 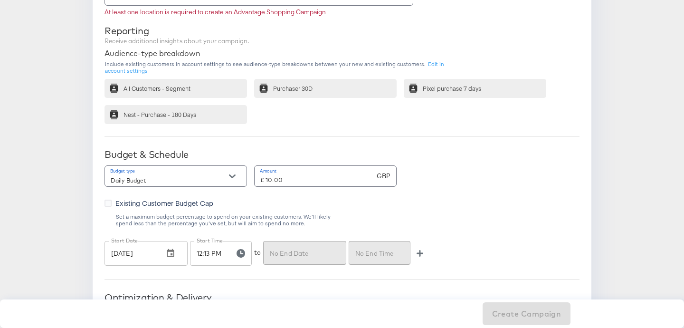 What do you see at coordinates (229, 220) in the screenshot?
I see `div: Set a maximum budget percentage to spend on your existing customers. We'll likely spend less than...` at bounding box center [229, 220].